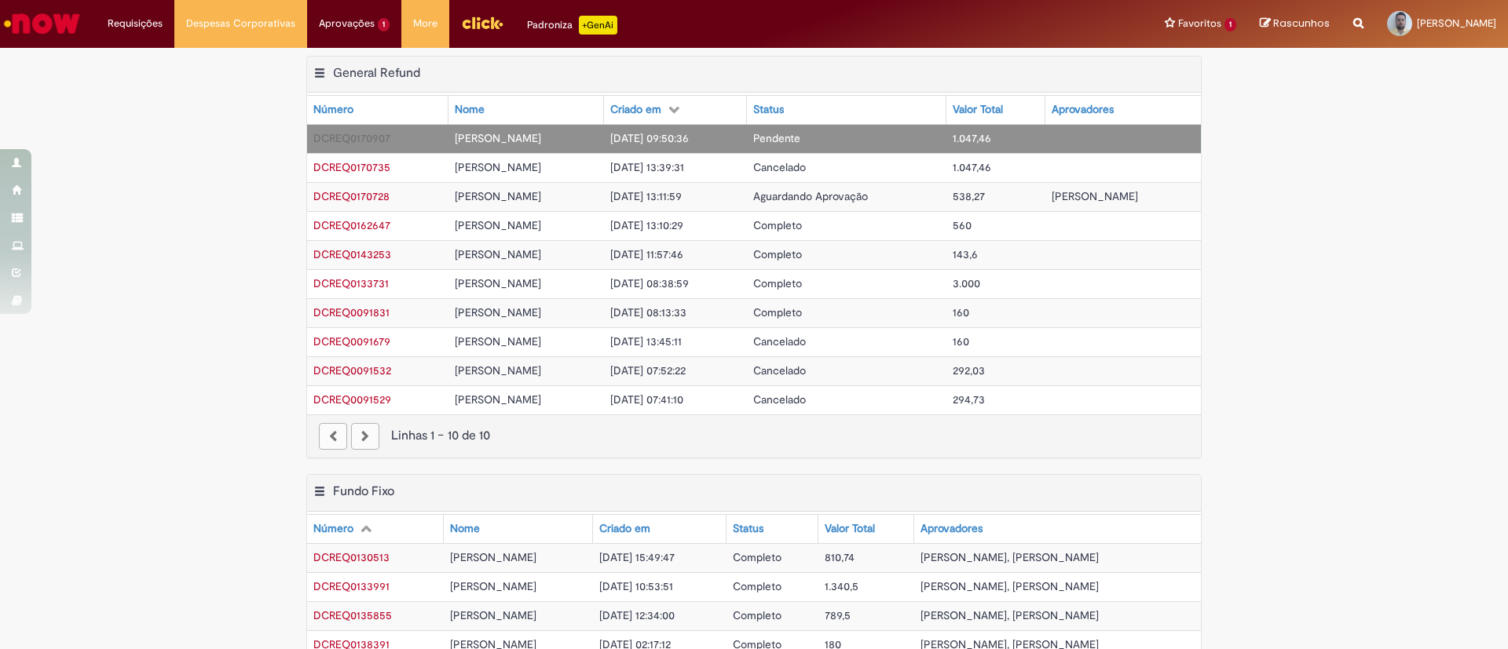 The height and width of the screenshot is (649, 1508). I want to click on span: DCREQ0133731, so click(351, 283).